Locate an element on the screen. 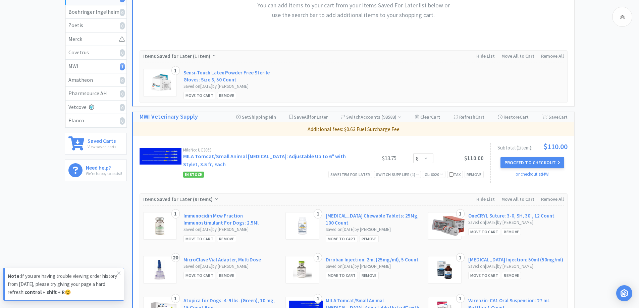 The image size is (639, 308). span: Save for Later is located at coordinates (311, 117).